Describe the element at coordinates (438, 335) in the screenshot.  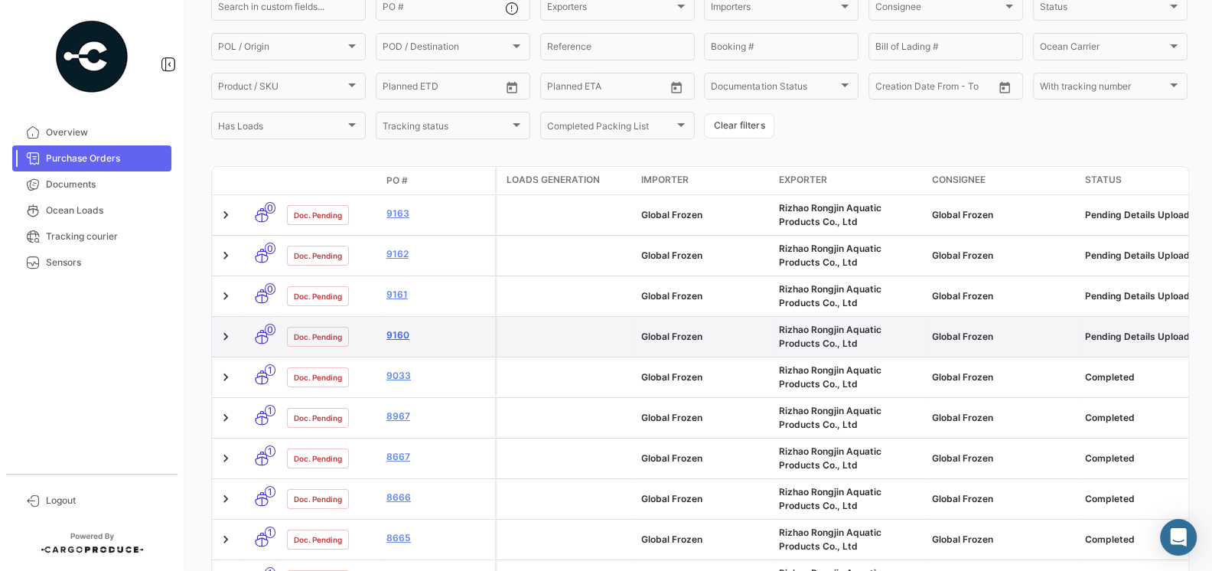
I see `a: 9160` at that location.